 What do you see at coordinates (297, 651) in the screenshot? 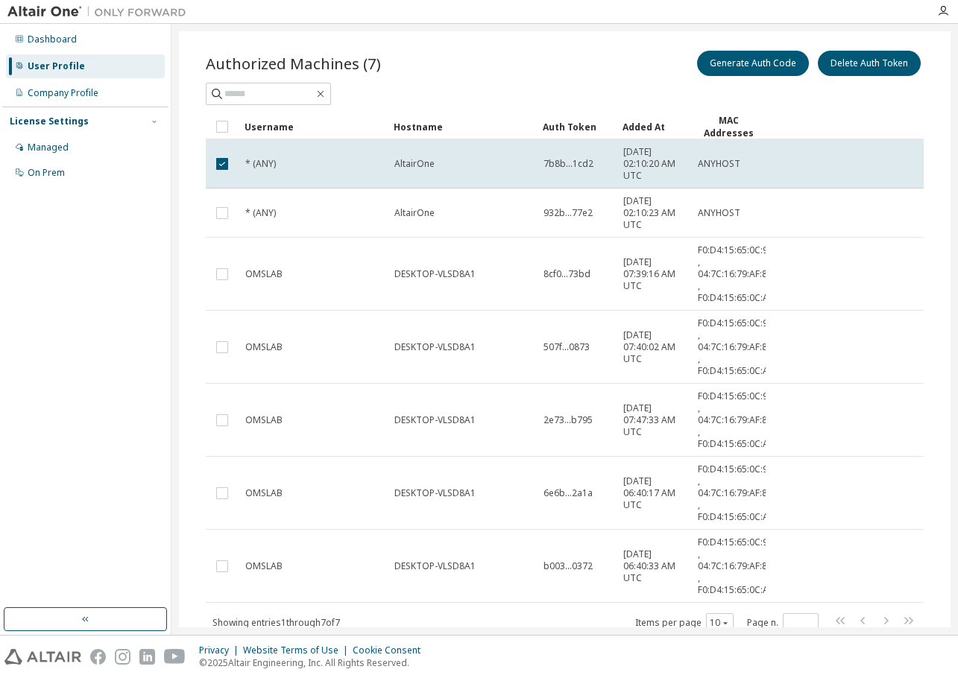
I see `div: Website Terms of Use` at bounding box center [297, 651].